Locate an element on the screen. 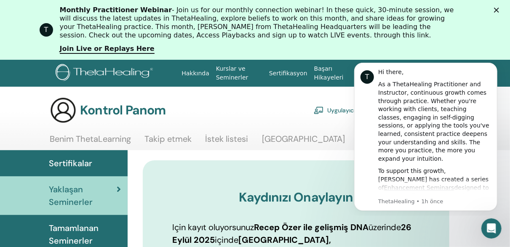 The image size is (510, 247). b: Monthly Practitioner Webinar is located at coordinates (116, 10).